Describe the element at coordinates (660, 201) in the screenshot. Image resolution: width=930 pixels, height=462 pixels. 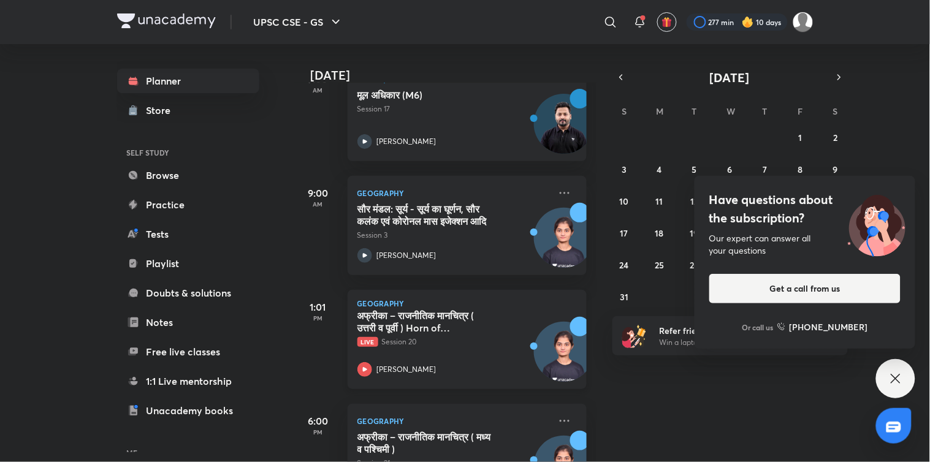
I see `button: August 11, 2025` at that location.